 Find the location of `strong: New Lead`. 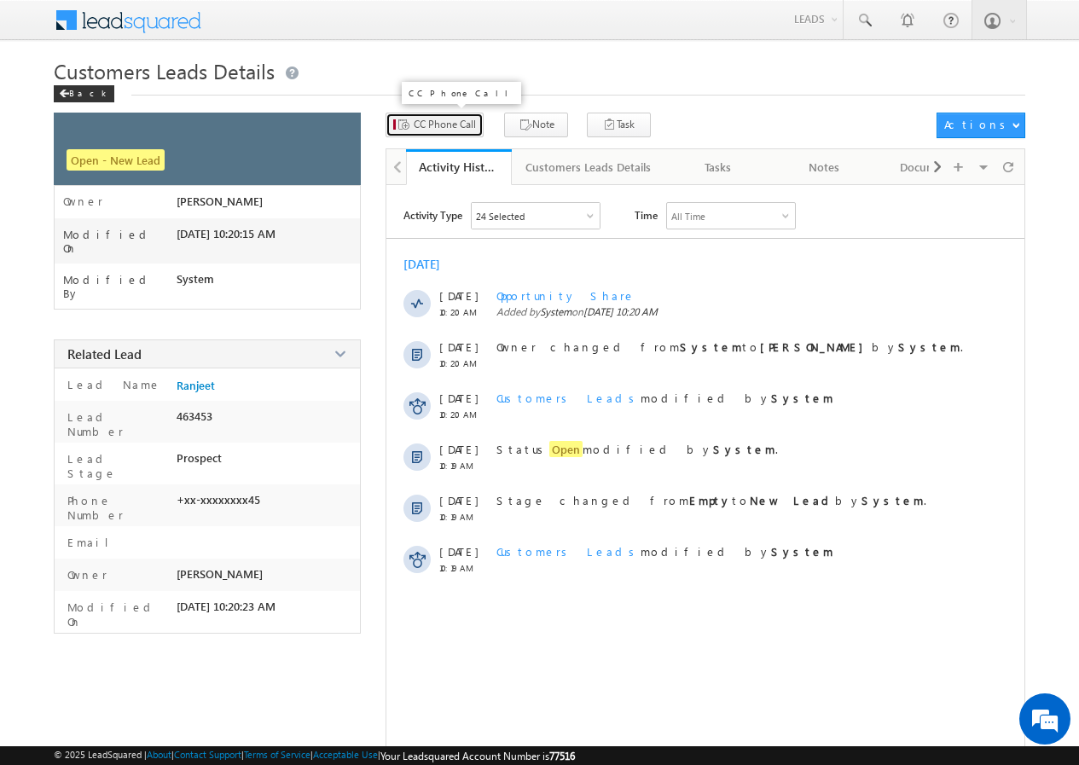

strong: New Lead is located at coordinates (792, 500).